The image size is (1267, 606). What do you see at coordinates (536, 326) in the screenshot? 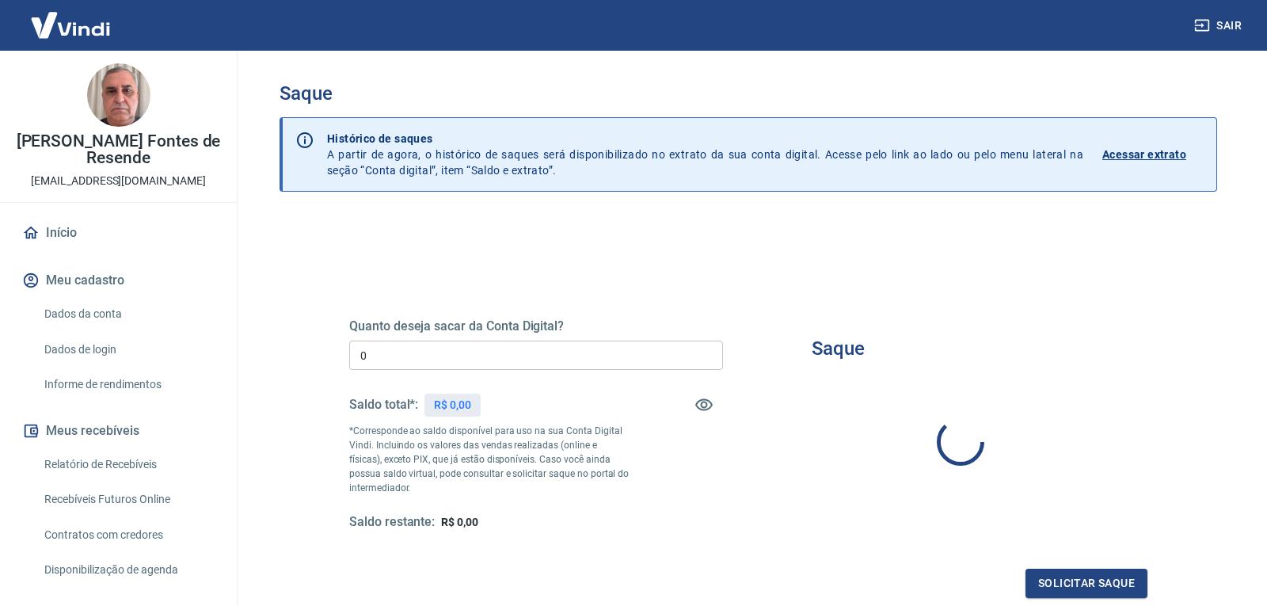
I see `h5: Quanto deseja sacar da Conta Digital?` at bounding box center [536, 326].